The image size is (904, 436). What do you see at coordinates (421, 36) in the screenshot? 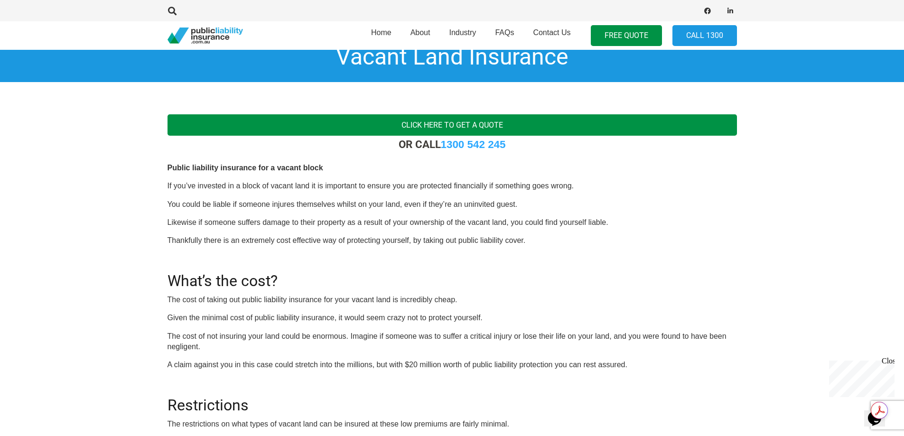
I see `a: About` at bounding box center [421, 36].